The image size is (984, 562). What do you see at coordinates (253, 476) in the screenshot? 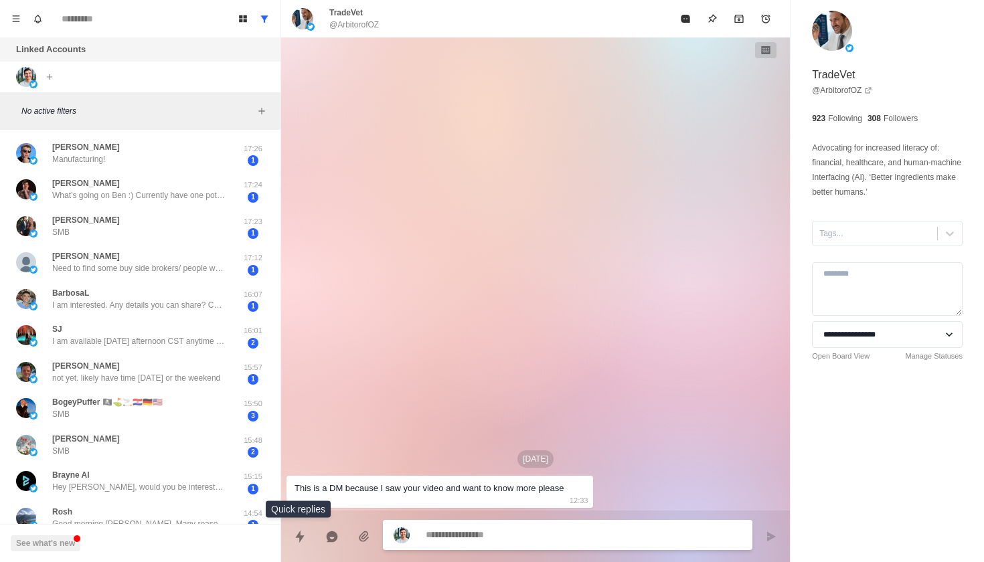
I see `p: 15:15` at bounding box center [253, 476].